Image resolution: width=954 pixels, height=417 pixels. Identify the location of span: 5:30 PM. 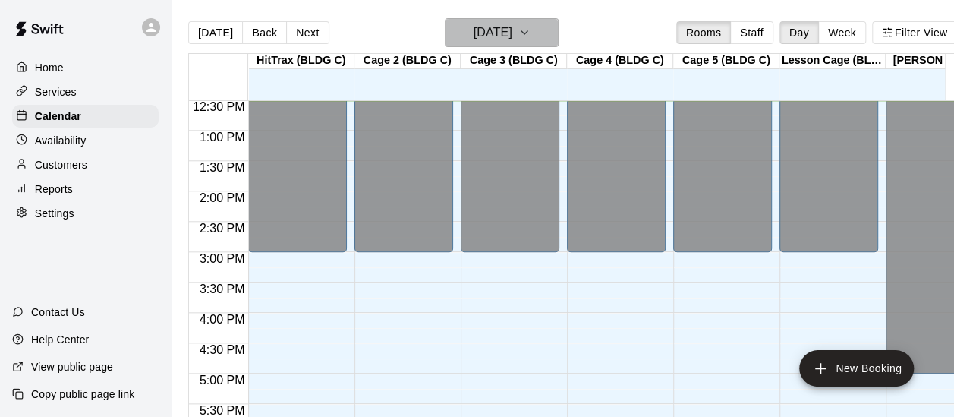
(222, 410).